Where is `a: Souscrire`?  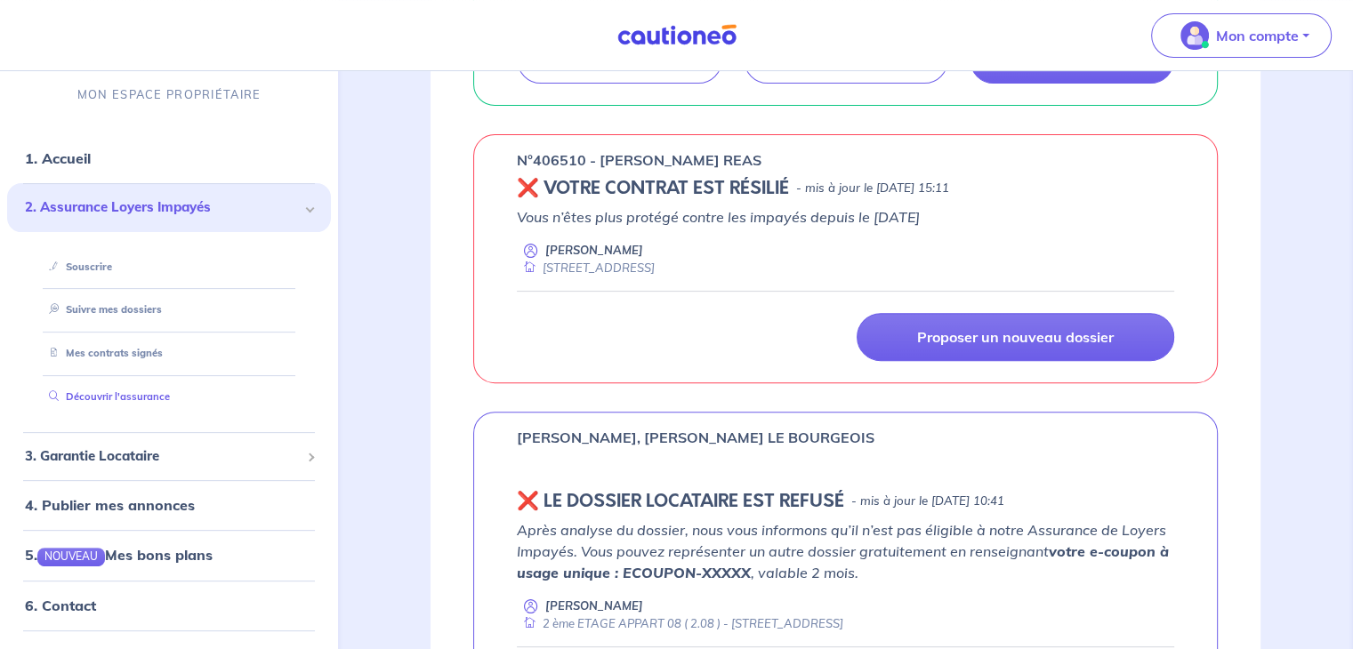 a: Souscrire is located at coordinates (77, 267).